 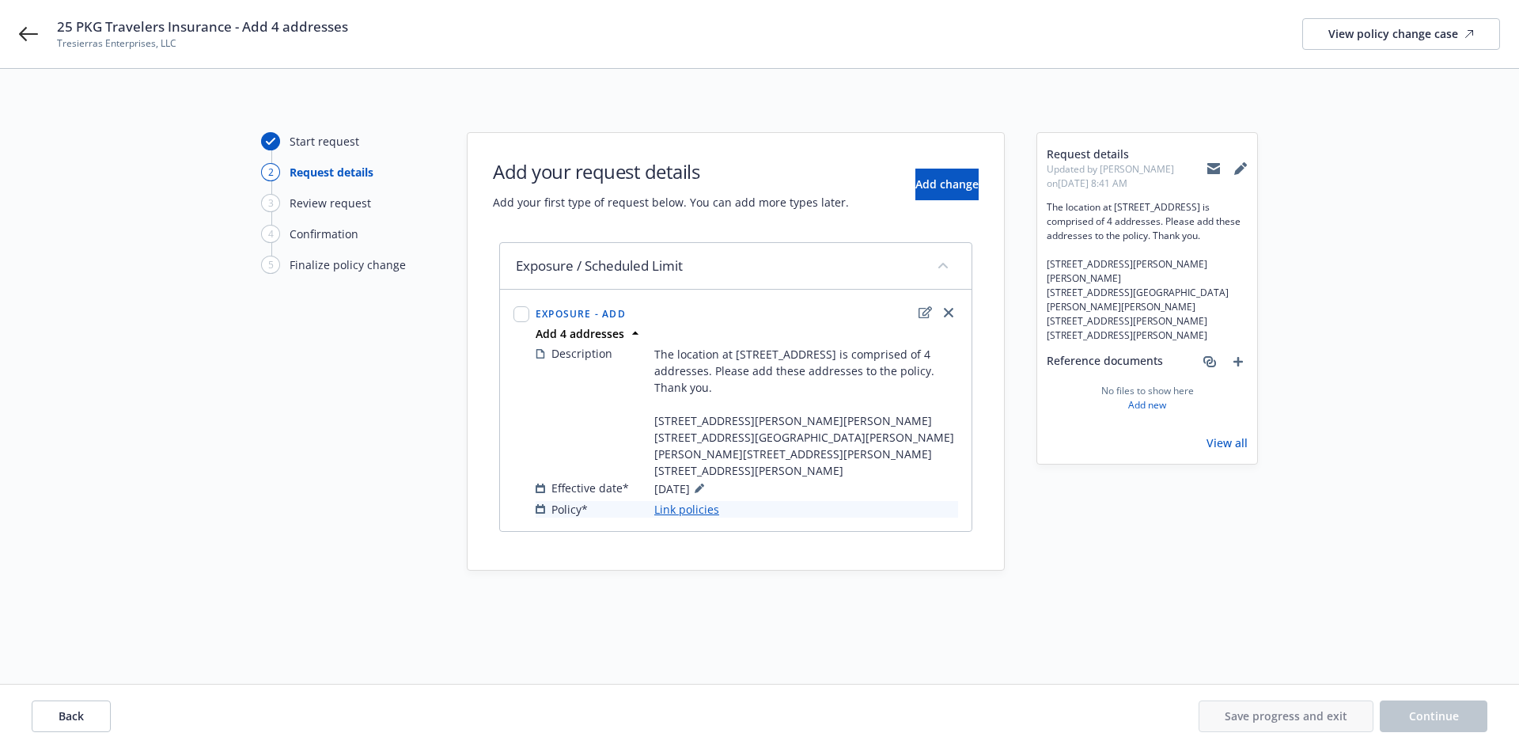 What do you see at coordinates (271, 172) in the screenshot?
I see `div: 2` at bounding box center [271, 172].